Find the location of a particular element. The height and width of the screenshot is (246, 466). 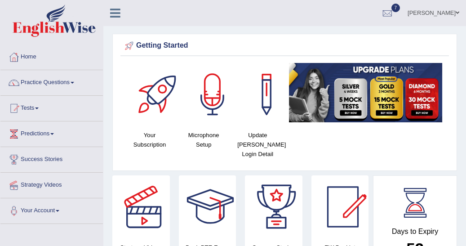

h4: Microphone Setup is located at coordinates (203, 140).